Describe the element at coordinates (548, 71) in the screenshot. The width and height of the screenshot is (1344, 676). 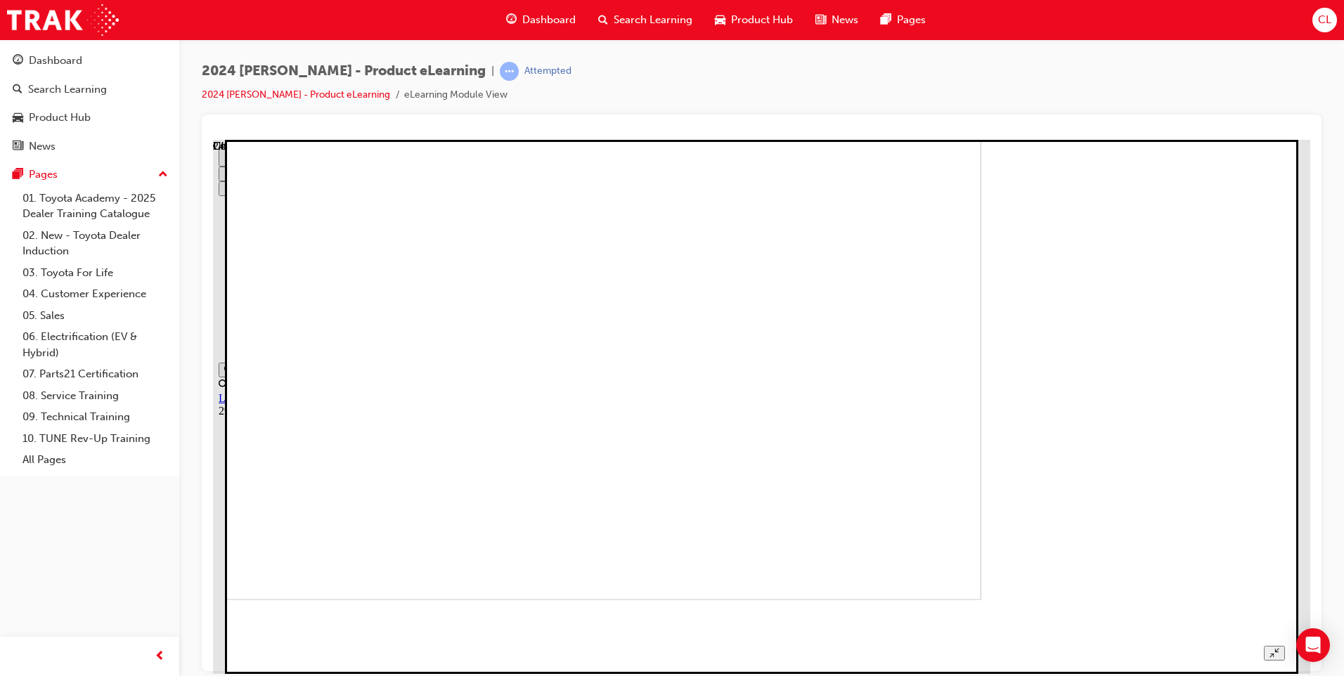
I see `div: Attempted` at that location.